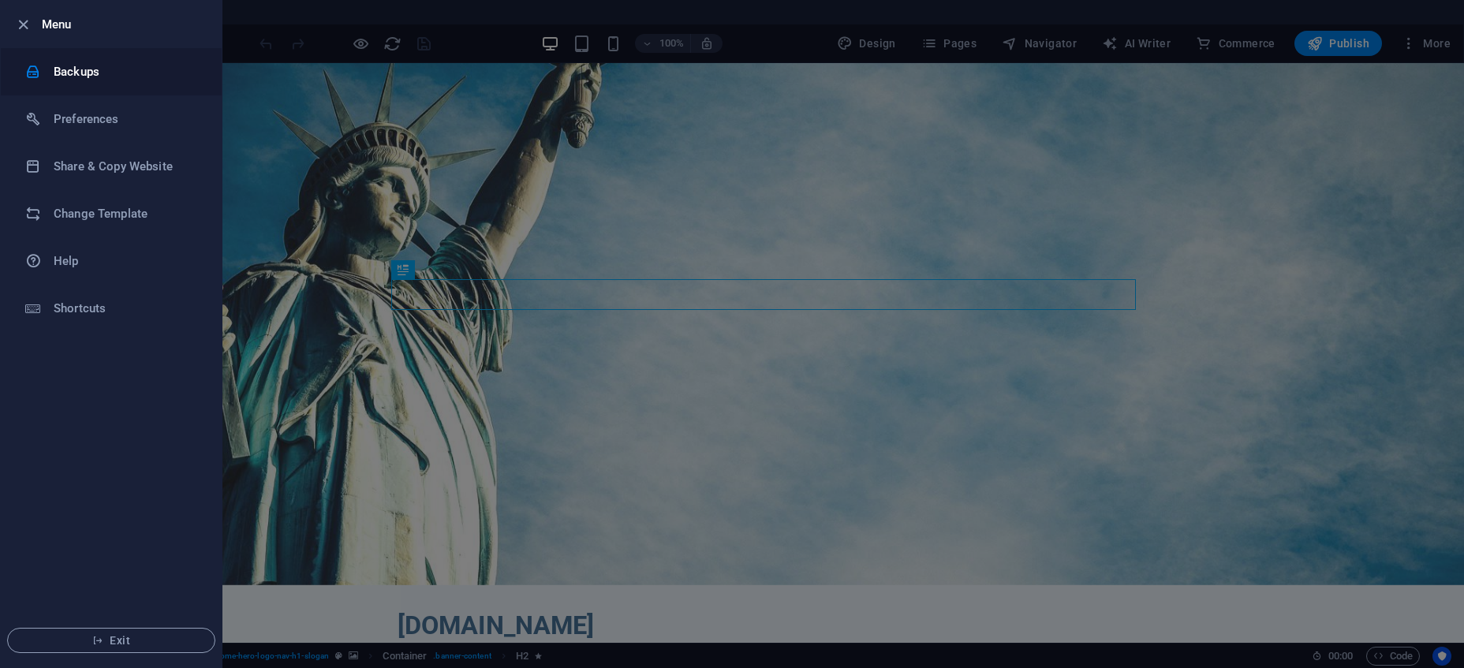 Image resolution: width=1464 pixels, height=668 pixels. I want to click on h6: Backups, so click(126, 72).